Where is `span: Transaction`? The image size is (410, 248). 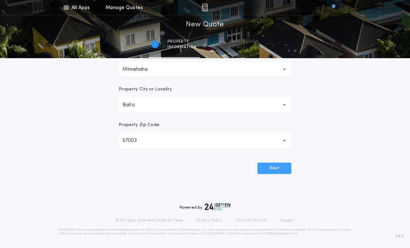
span: Transaction is located at coordinates (244, 42).